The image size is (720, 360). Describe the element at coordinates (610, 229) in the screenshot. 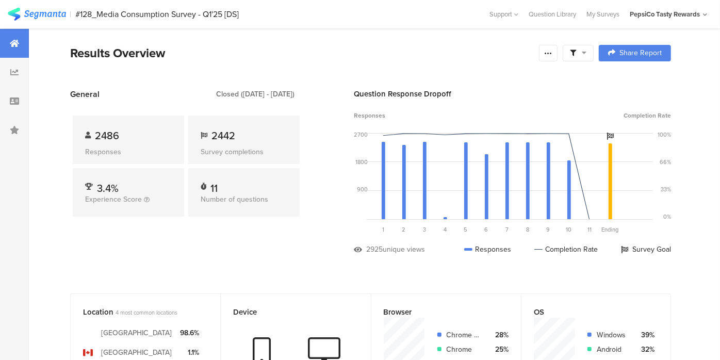

I see `div: Ending` at that location.